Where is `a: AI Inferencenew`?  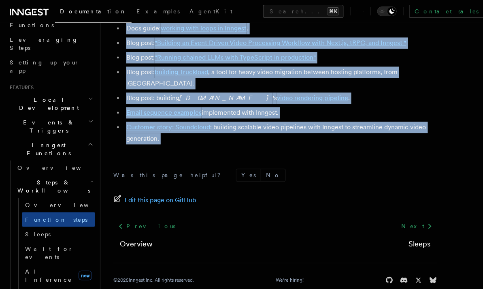 a: AI Inferencenew is located at coordinates (58, 275).